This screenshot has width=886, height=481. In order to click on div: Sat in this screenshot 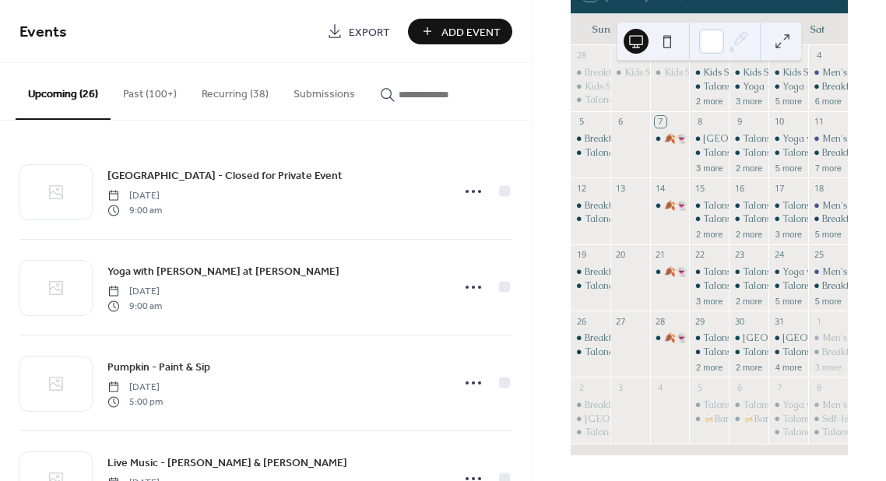, I will do `click(817, 30)`.